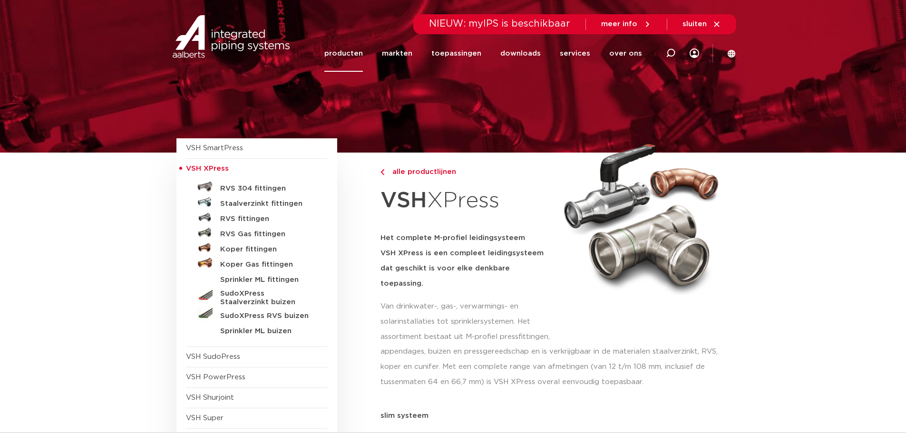 This screenshot has width=906, height=433. What do you see at coordinates (467, 201) in the screenshot?
I see `h1: XPress` at bounding box center [467, 201].